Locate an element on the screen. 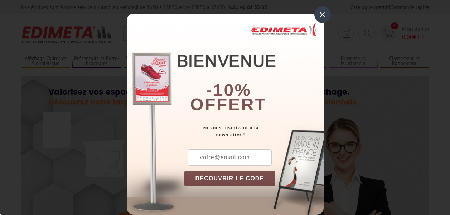 Image resolution: width=450 pixels, height=215 pixels. div: en vous inscrivant à la newsletter ! is located at coordinates (254, 132).